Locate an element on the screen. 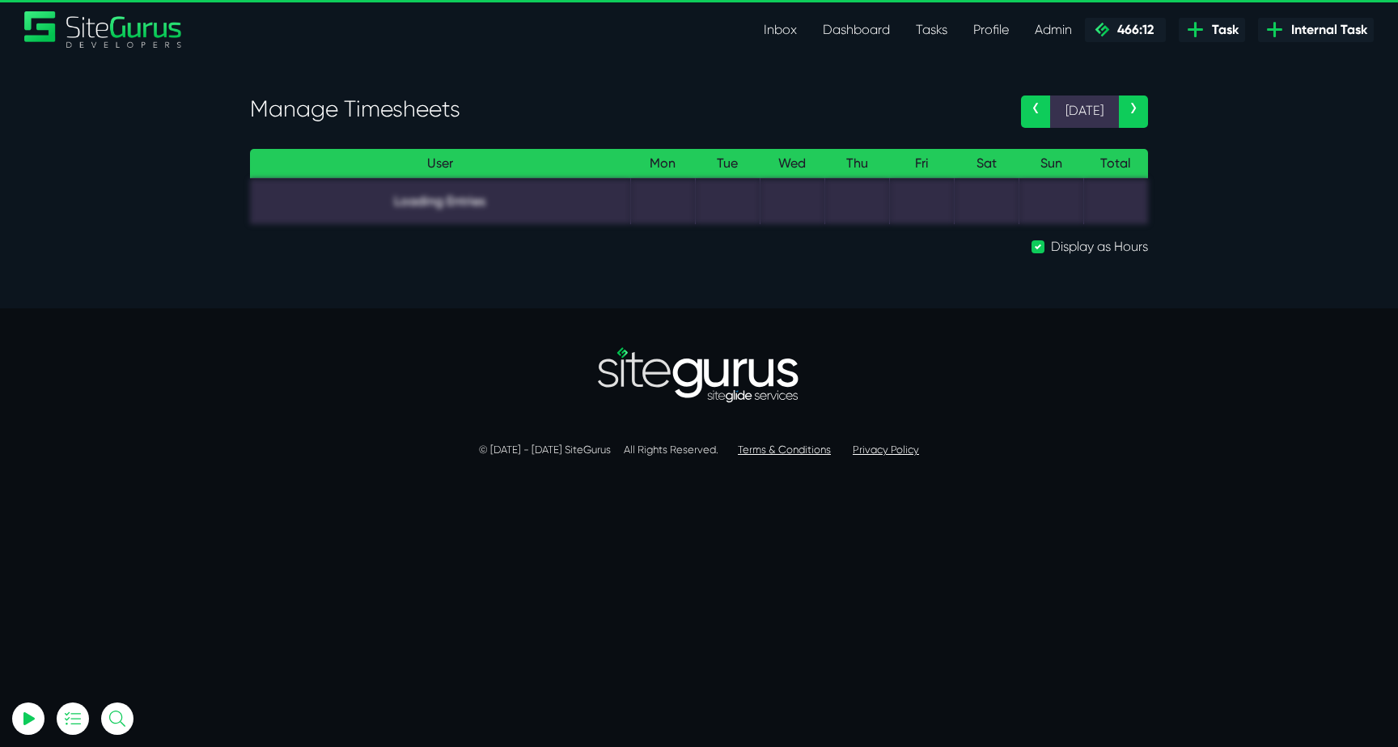 The image size is (1398, 747). a: Inbox is located at coordinates (780, 30).